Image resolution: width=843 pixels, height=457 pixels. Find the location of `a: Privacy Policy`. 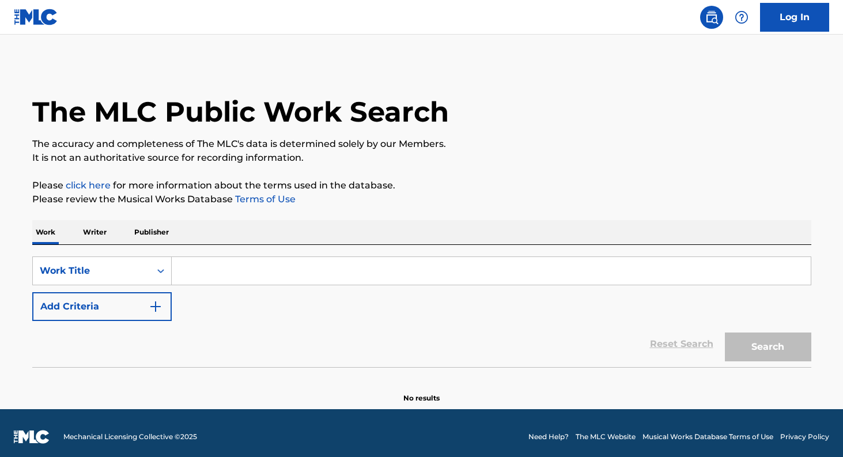

a: Privacy Policy is located at coordinates (804, 437).